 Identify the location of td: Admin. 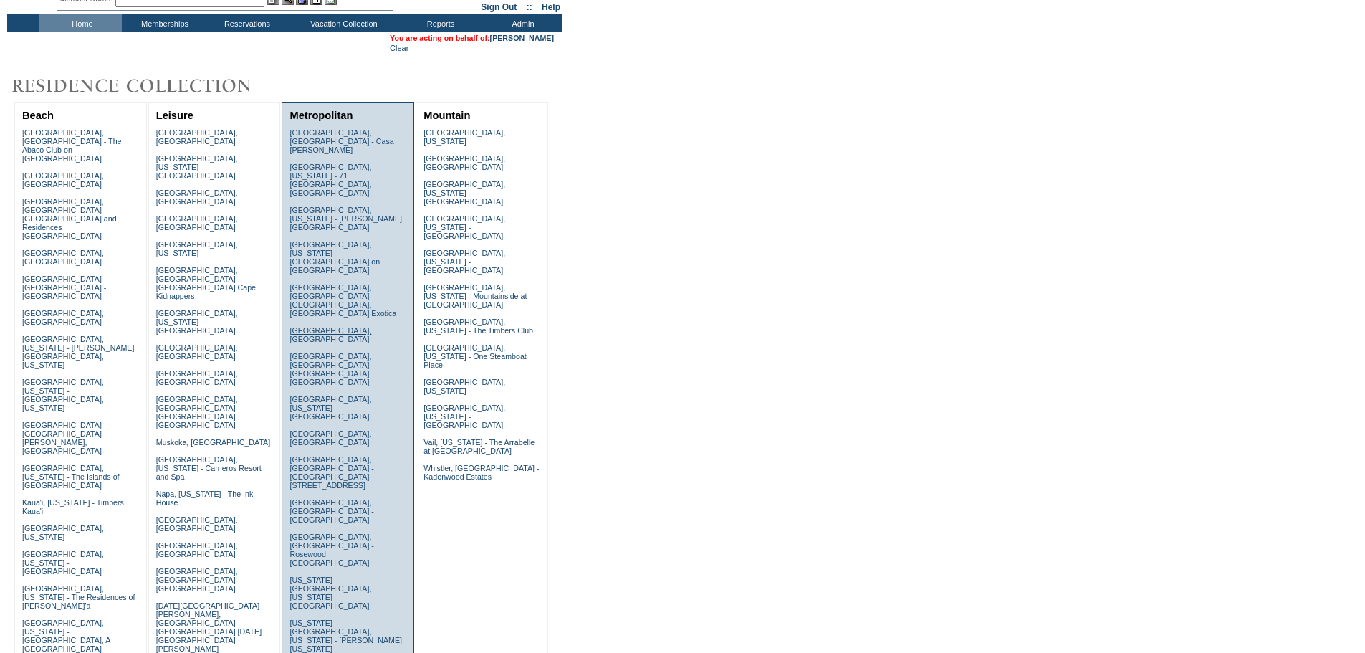
(521, 23).